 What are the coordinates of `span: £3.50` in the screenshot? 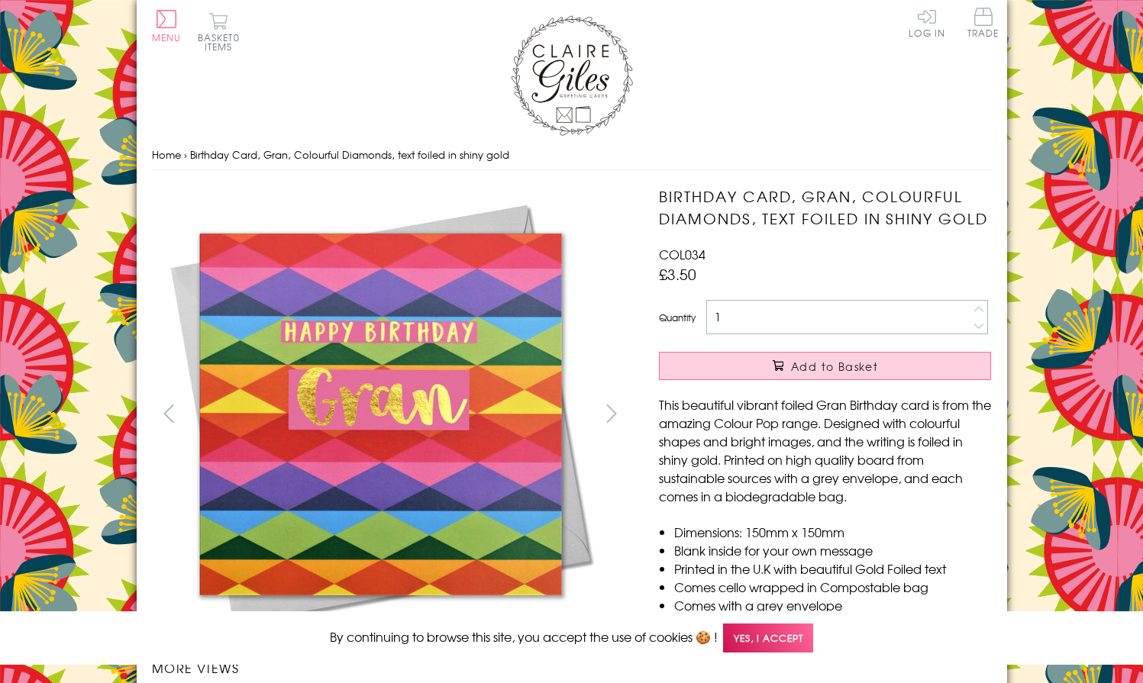 It's located at (677, 274).